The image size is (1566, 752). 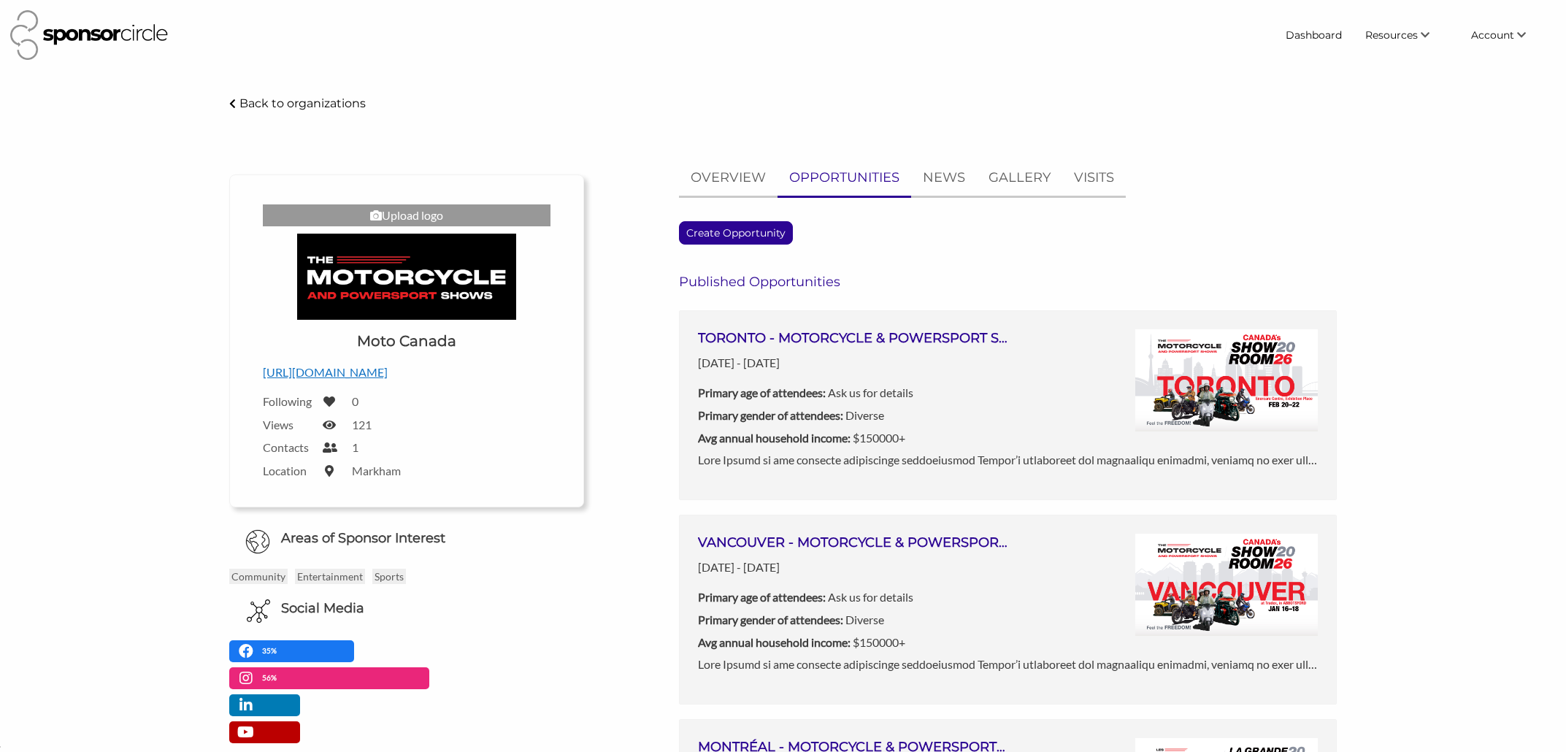 I want to click on img: Sponsor Circle Logo, so click(x=89, y=35).